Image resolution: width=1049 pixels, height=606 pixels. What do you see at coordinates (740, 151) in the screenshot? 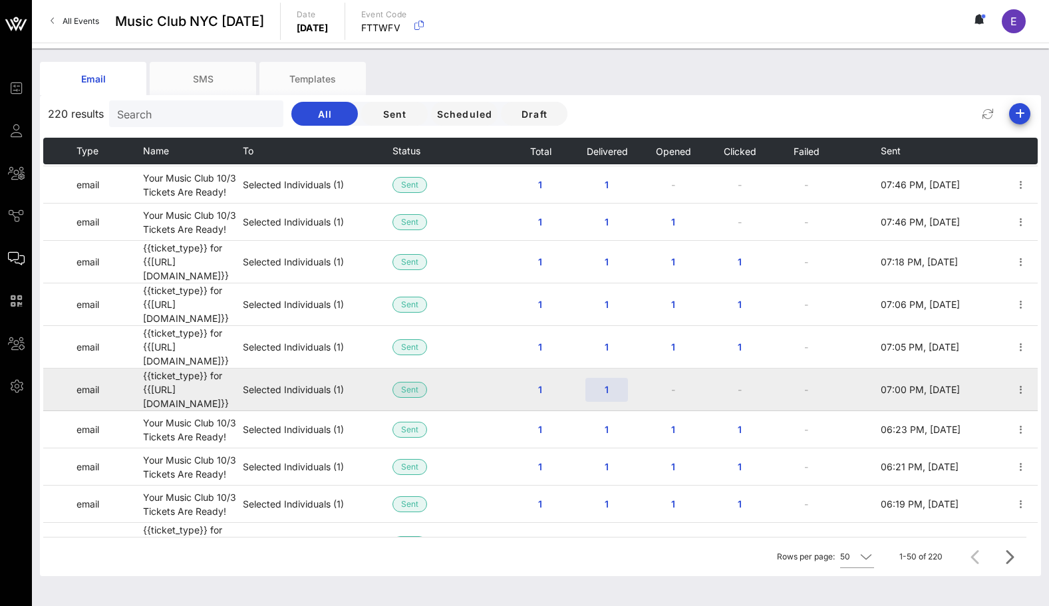
I see `span: Clicked` at bounding box center [740, 151].